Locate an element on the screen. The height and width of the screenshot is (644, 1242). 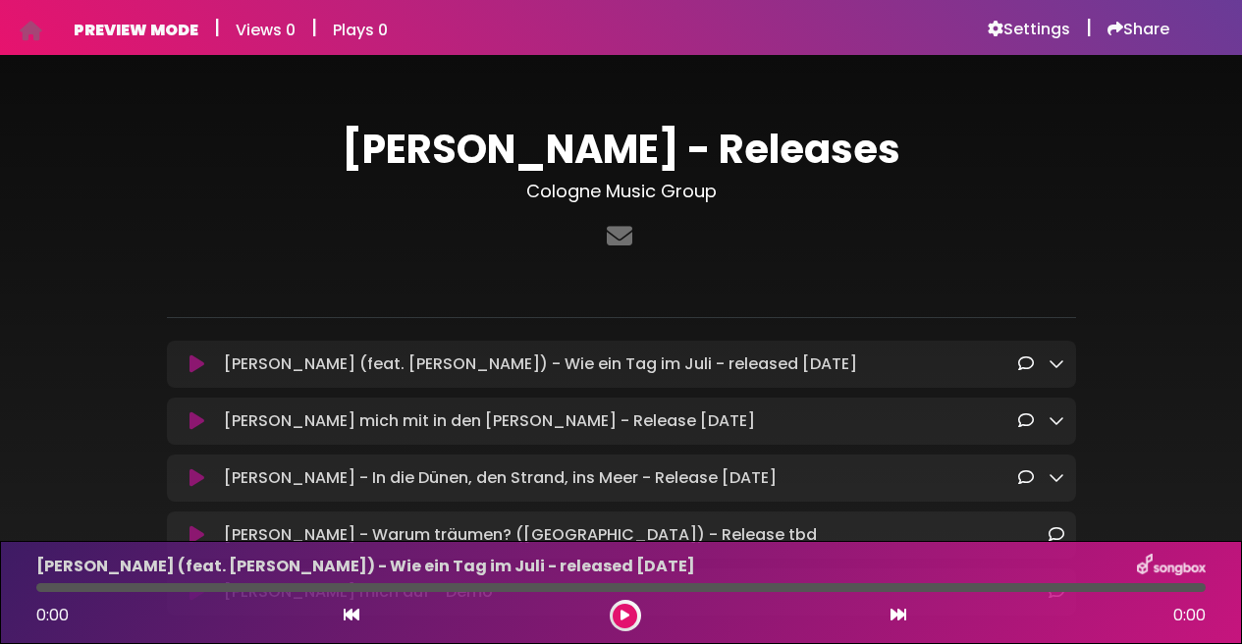
h6: Plays 0 is located at coordinates (360, 29).